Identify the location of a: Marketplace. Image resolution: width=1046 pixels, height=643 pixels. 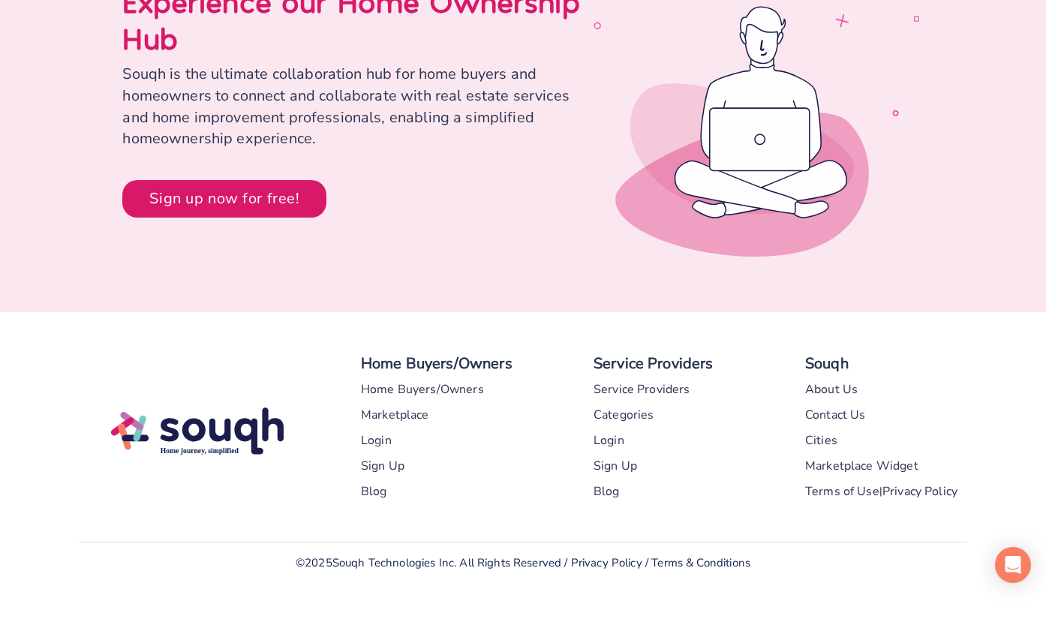
(395, 415).